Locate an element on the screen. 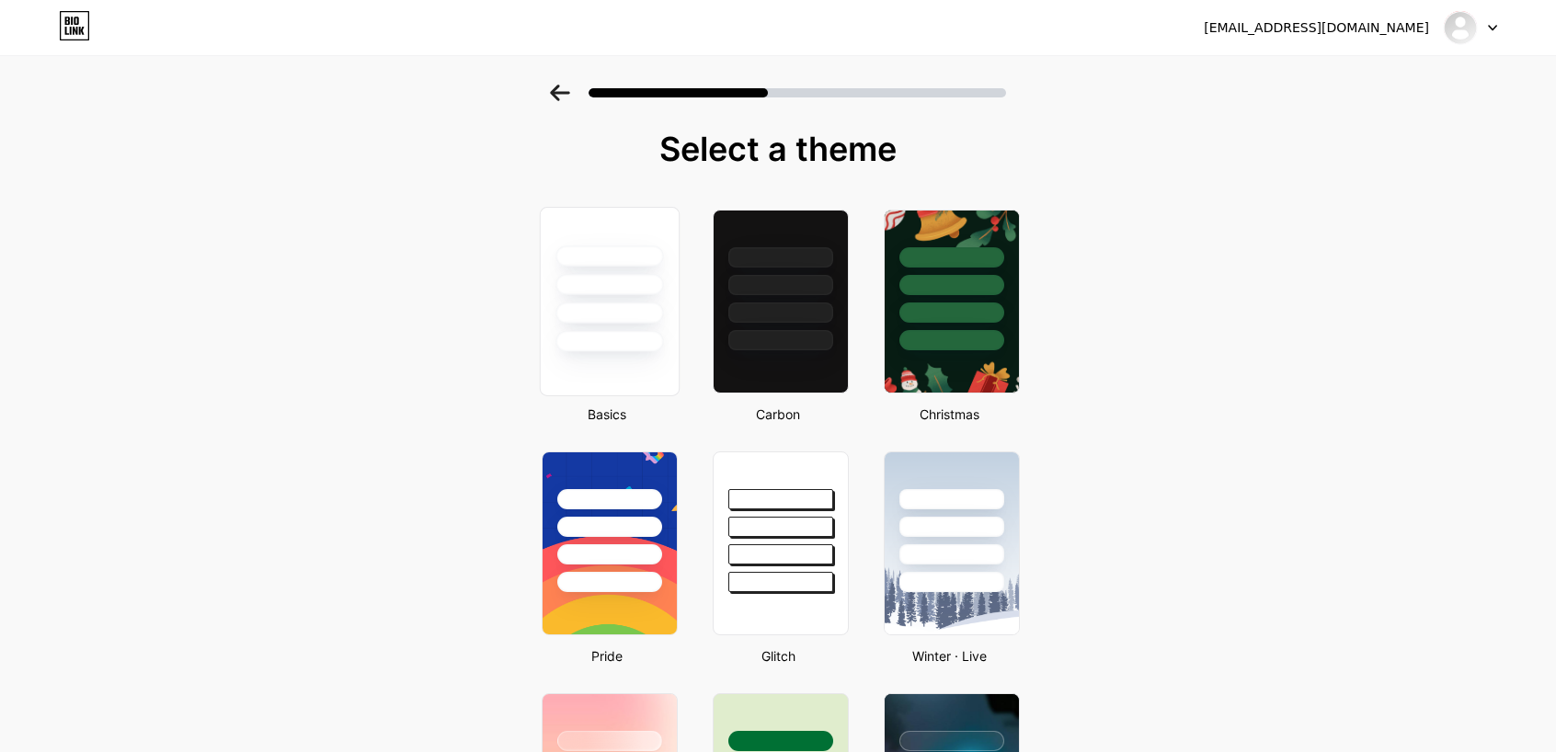 This screenshot has width=1556, height=752. div: Basics is located at coordinates (607, 414).